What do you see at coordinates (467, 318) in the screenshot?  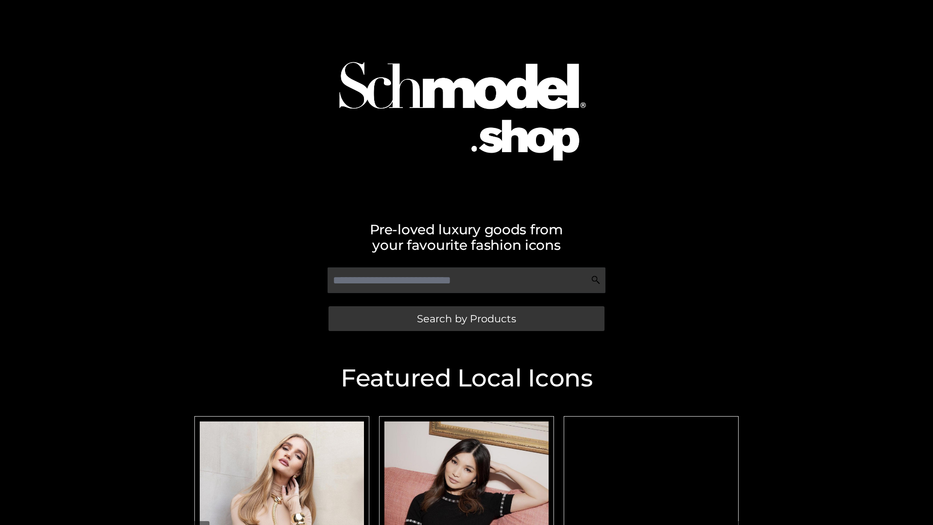 I see `span: Search by Products` at bounding box center [467, 318].